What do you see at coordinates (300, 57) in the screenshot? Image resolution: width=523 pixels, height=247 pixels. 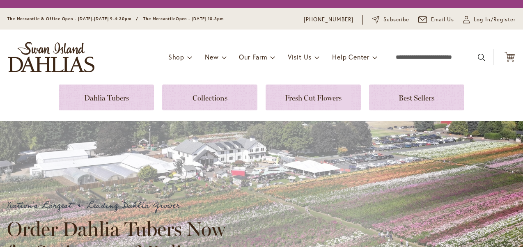 I see `span: Visit Us` at bounding box center [300, 57].